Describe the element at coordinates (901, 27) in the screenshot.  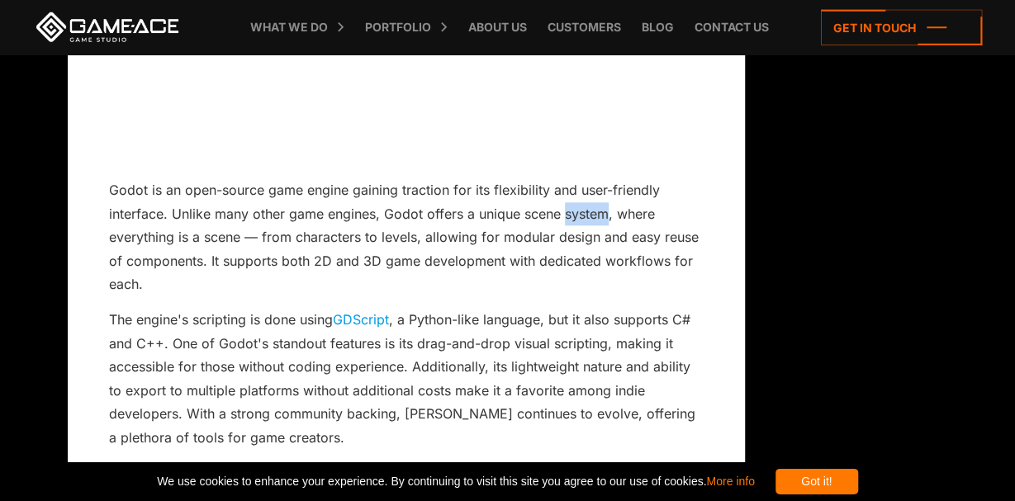
I see `a: Get in touch` at that location.